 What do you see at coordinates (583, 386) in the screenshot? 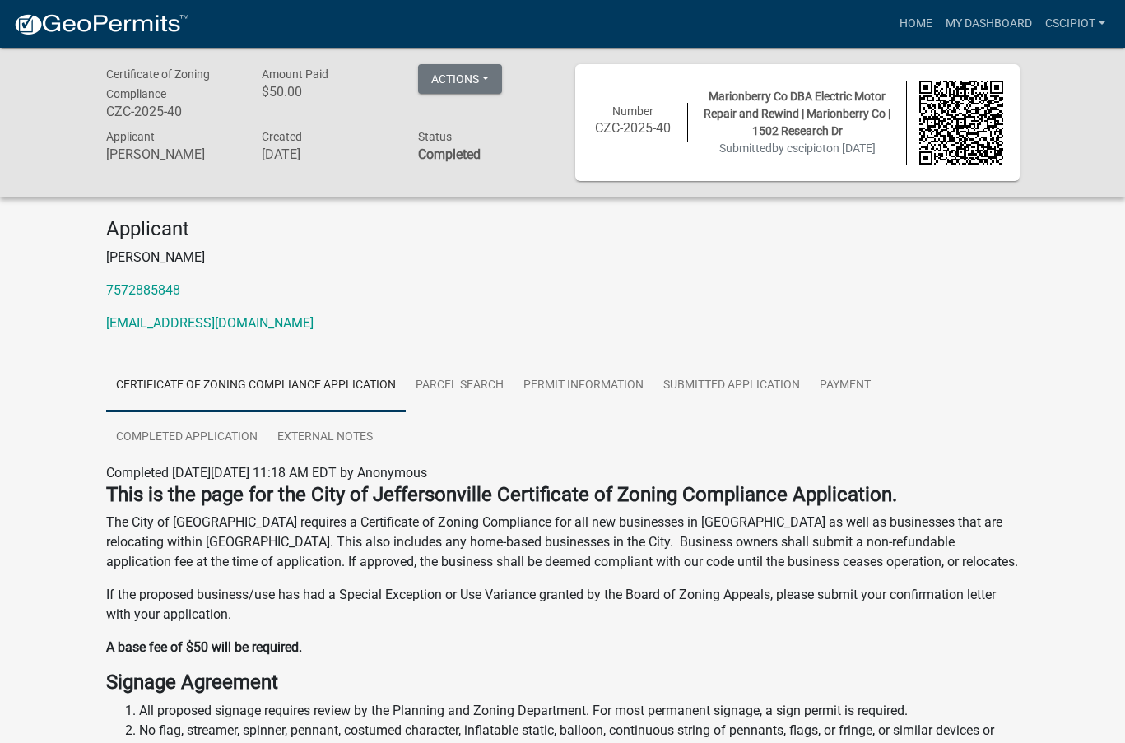
I see `a: Permit Information` at bounding box center [583, 386].